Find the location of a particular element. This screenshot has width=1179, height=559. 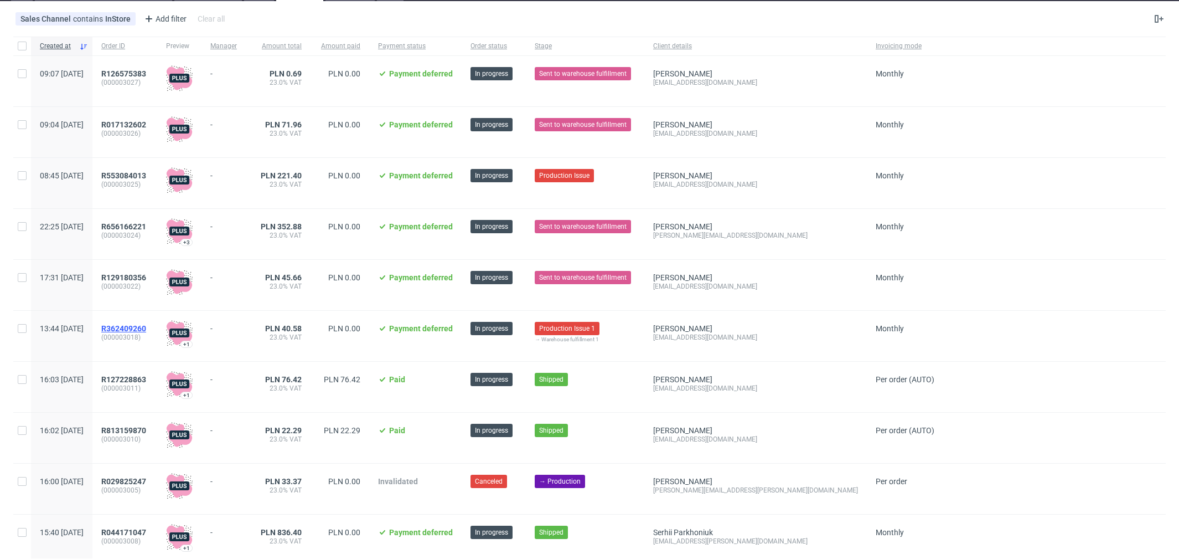

span: PLN 836.40 is located at coordinates (281, 532).